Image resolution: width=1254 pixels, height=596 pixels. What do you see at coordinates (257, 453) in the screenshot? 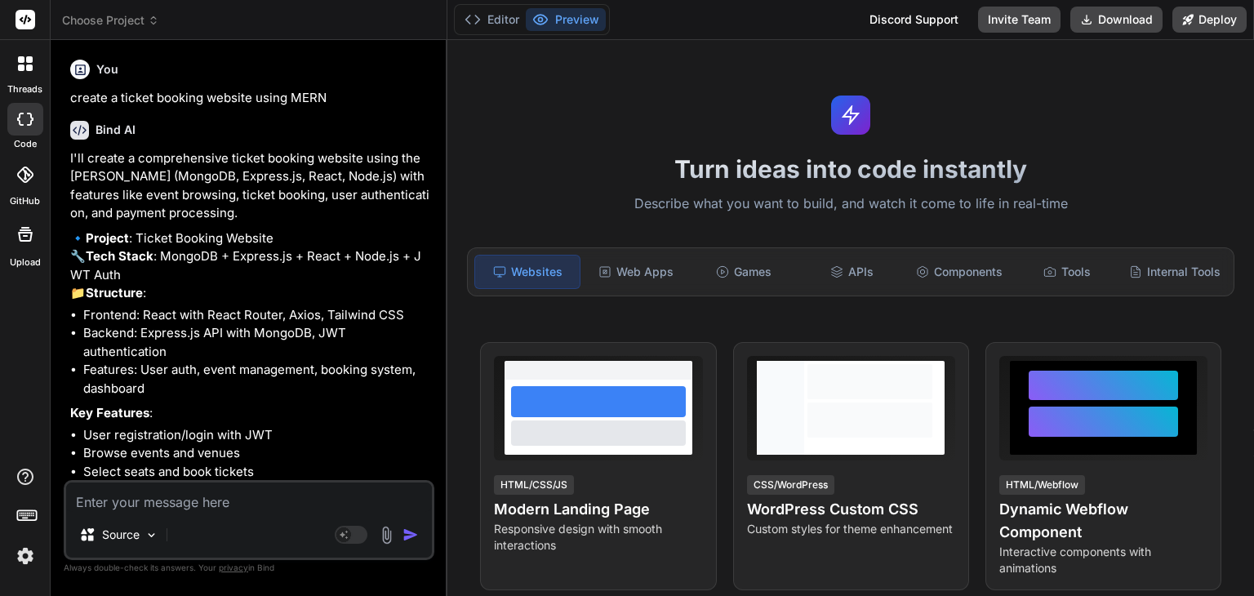
I see `li: Browse events and venues` at bounding box center [257, 453].